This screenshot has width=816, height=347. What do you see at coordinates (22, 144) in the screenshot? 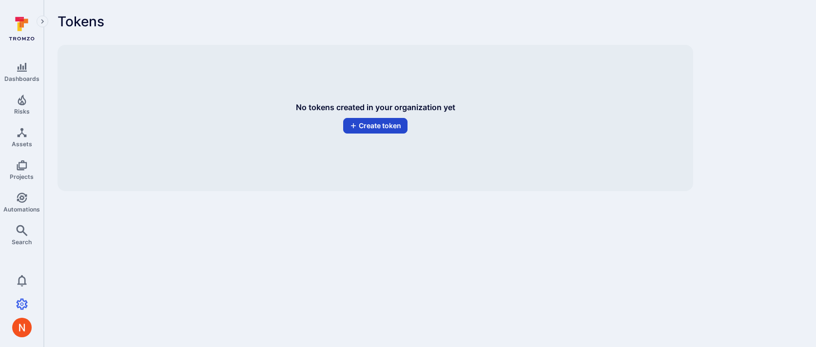
I see `span: Assets` at bounding box center [22, 144].